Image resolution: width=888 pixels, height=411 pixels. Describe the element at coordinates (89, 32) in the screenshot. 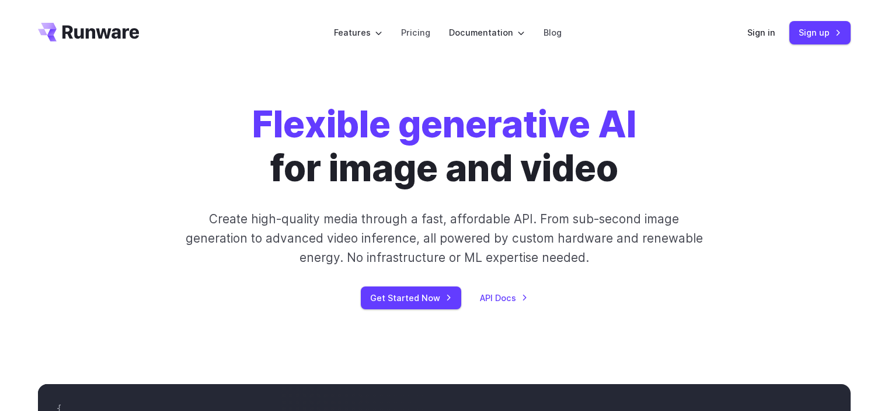

I see `a: Go to /` at that location.